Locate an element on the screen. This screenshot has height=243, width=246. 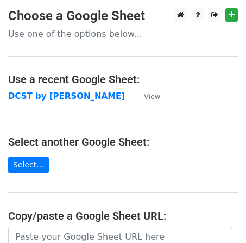
h4: Copy/paste a Google Sheet URL: is located at coordinates (123, 216).